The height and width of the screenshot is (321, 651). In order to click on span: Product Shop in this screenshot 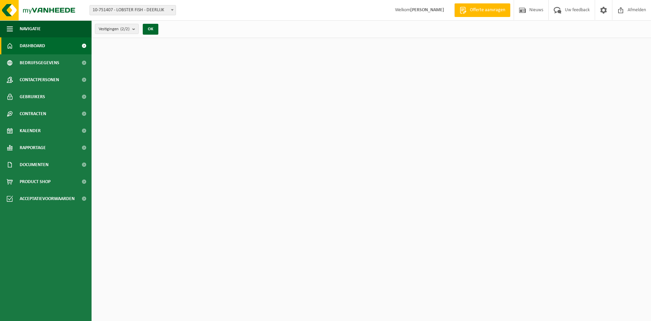, I will do `click(35, 181)`.